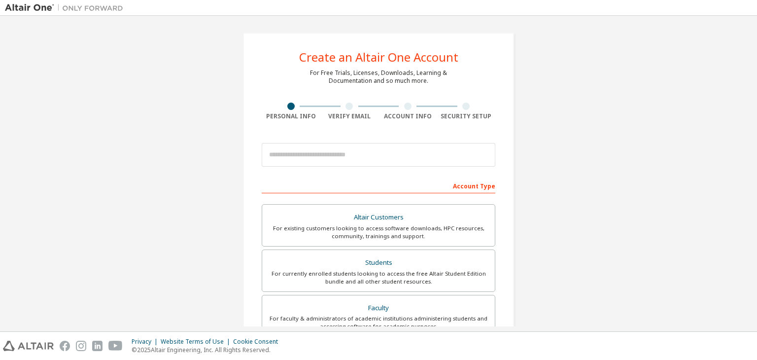 This screenshot has height=360, width=757. Describe the element at coordinates (258, 342) in the screenshot. I see `div: Cookie Consent` at that location.